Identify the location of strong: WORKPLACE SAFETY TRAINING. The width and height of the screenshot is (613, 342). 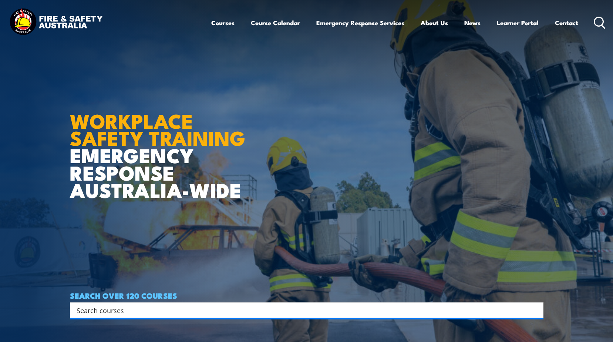
(158, 129).